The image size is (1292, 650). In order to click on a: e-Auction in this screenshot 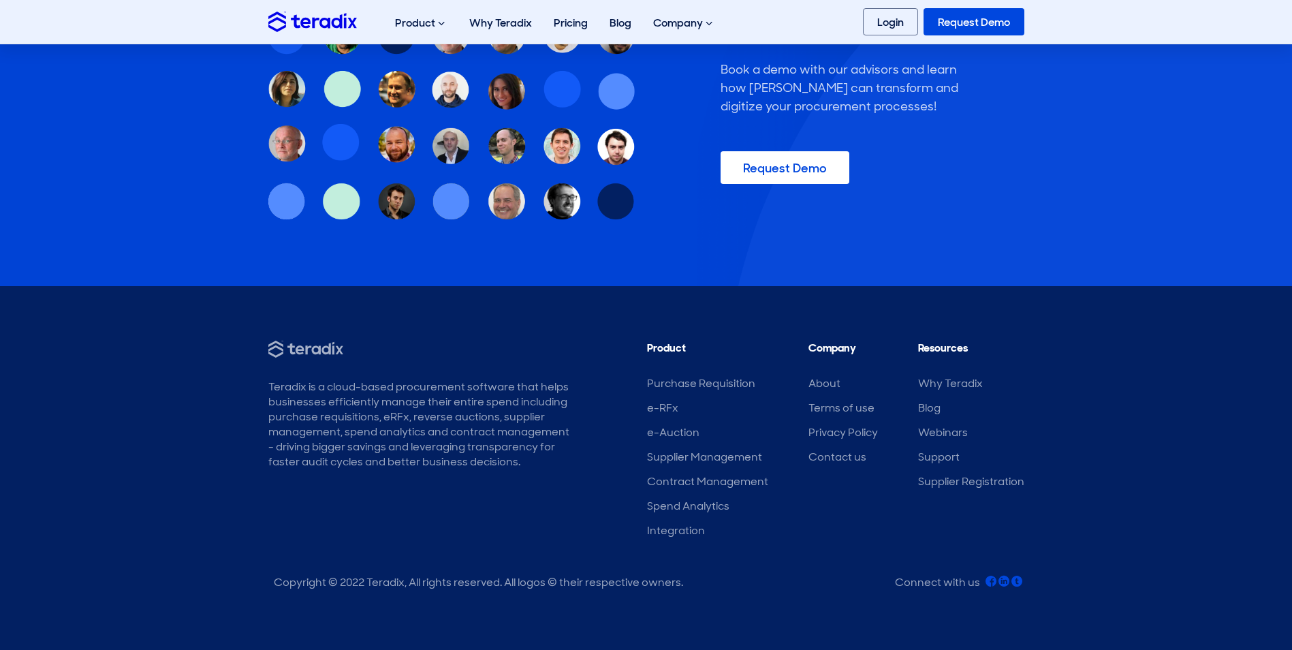, I will do `click(673, 432)`.